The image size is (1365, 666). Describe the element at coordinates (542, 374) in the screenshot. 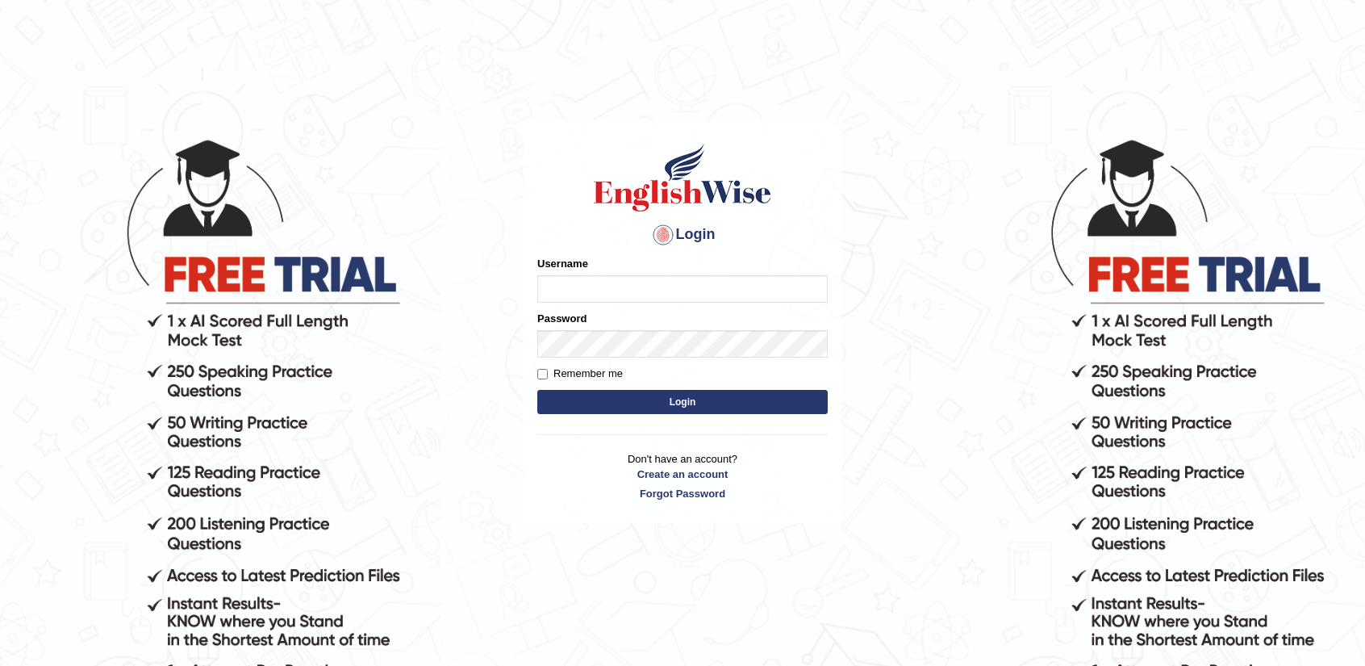

I see `input: Remember me` at that location.